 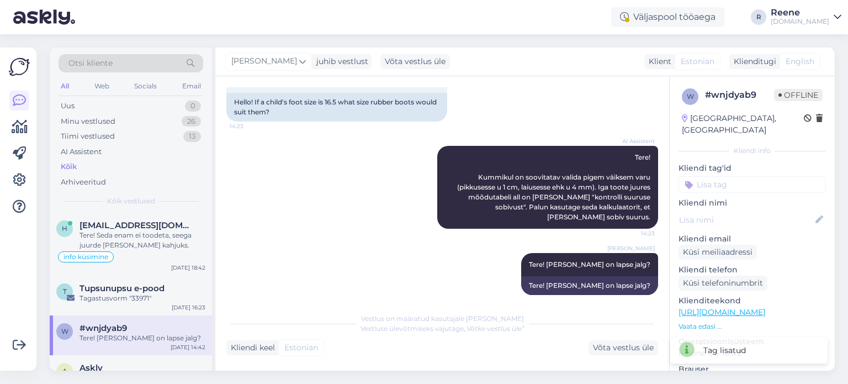 What do you see at coordinates (19, 67) in the screenshot?
I see `img: Askly Logo` at bounding box center [19, 67].